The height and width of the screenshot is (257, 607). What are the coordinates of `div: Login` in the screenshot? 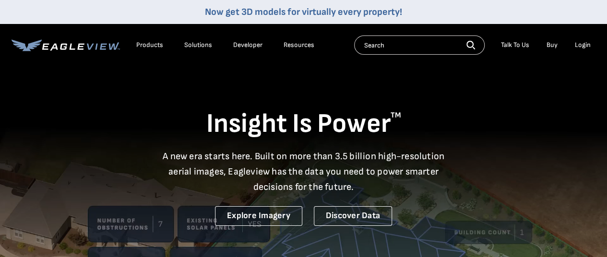 It's located at (582, 45).